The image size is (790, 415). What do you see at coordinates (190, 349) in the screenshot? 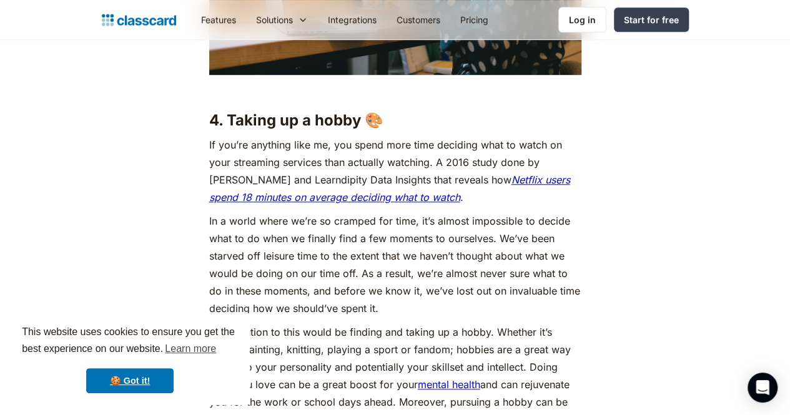
I see `a: learn more about cookies` at bounding box center [190, 349].